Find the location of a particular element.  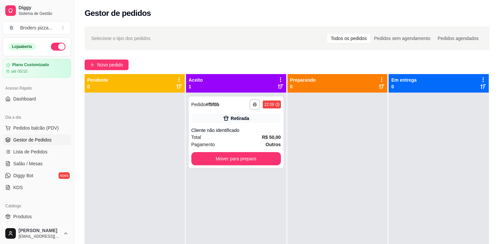

span: Lista de Pedidos is located at coordinates (30, 152).